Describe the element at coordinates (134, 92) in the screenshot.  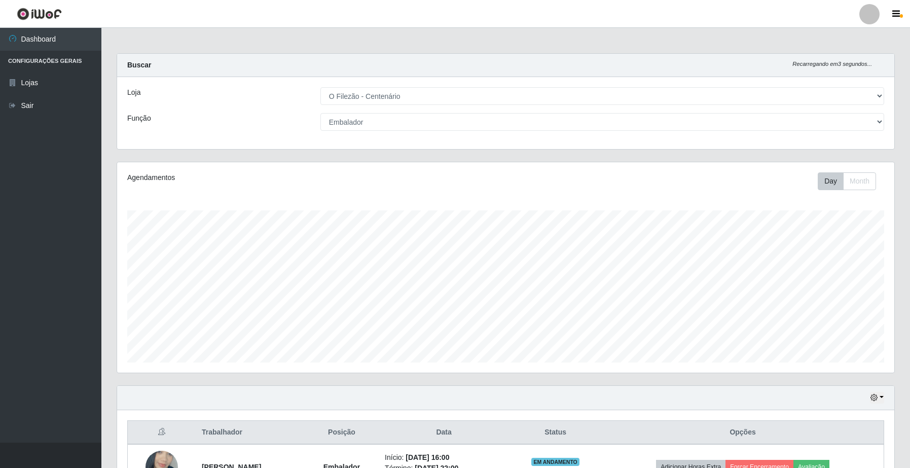
I see `label: Loja` at that location.